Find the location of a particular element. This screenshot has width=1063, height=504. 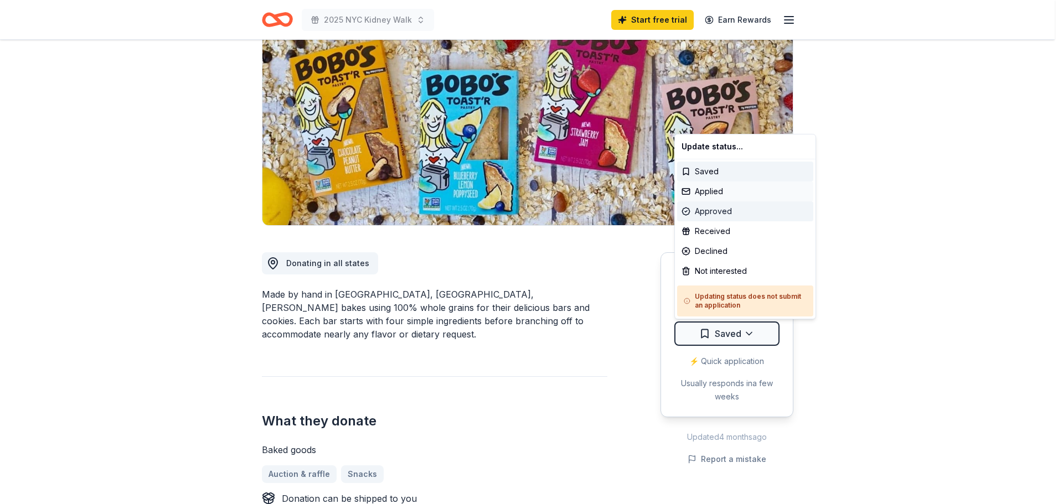

div: Declined is located at coordinates (745, 251).